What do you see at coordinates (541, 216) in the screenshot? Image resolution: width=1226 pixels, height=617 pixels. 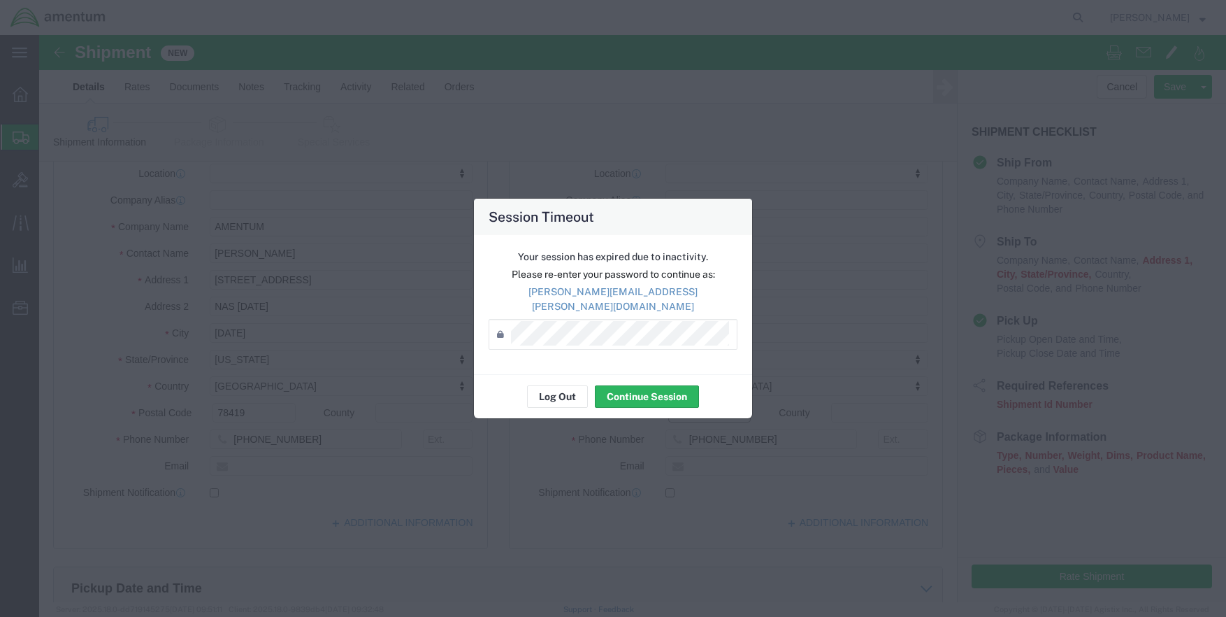 I see `h4: Session Timeout` at bounding box center [541, 216].